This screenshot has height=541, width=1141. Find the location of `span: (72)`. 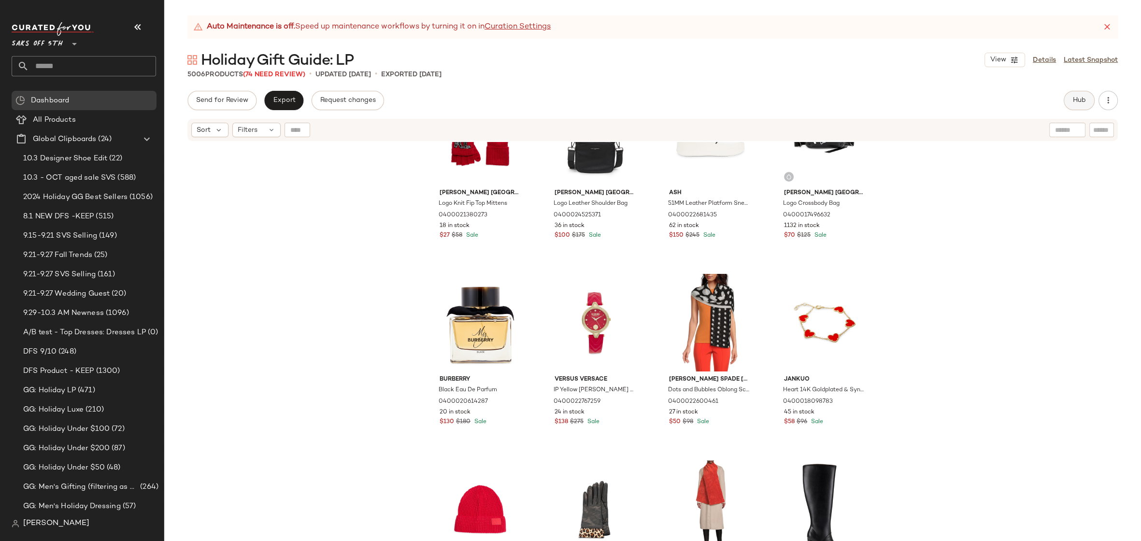

span: (72) is located at coordinates (117, 429).